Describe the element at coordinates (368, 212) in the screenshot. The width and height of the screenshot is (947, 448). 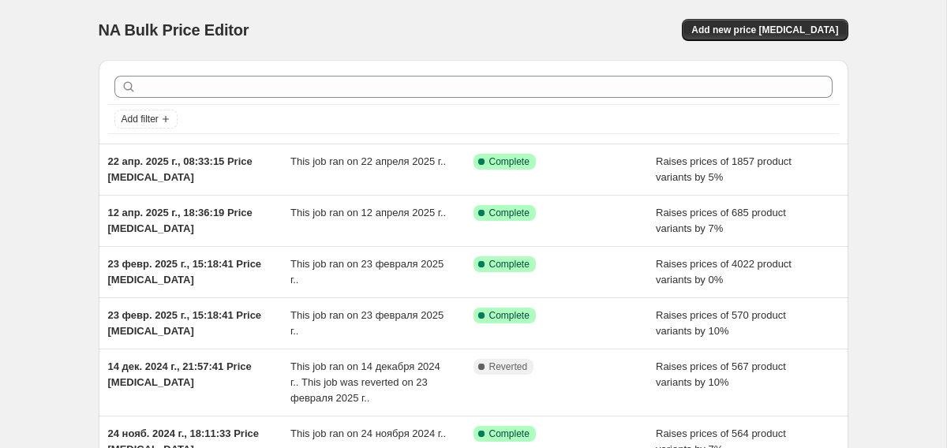
I see `span: This job ran on 12 апреля 2025 г..` at that location.